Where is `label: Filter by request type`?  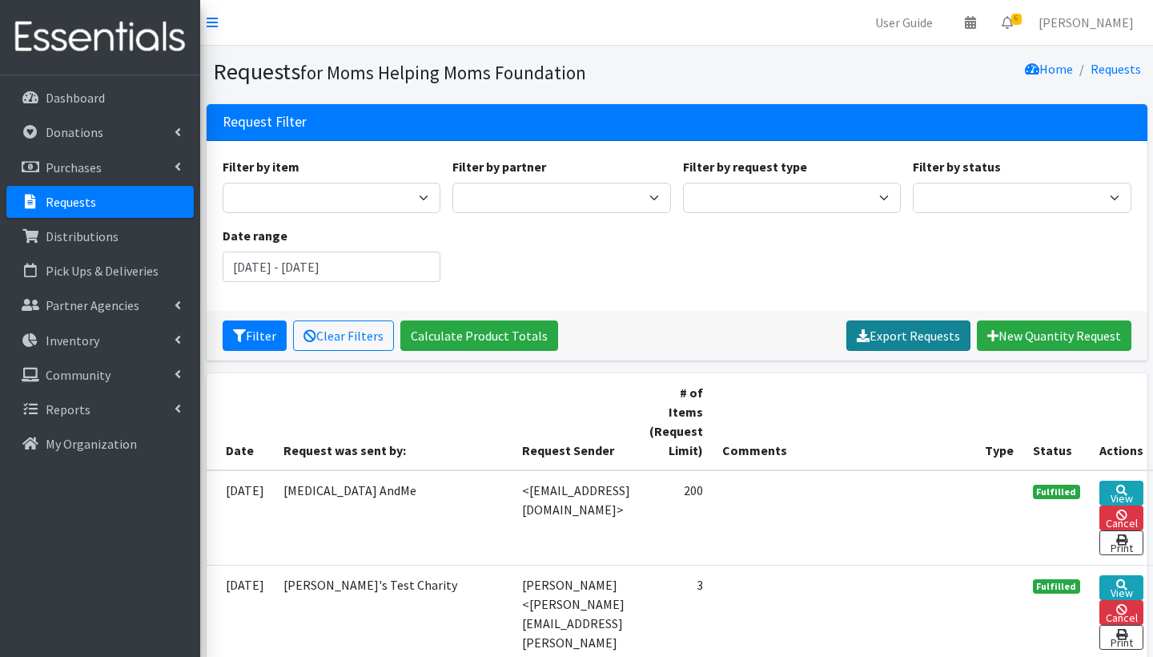
label: Filter by request type is located at coordinates (745, 167).